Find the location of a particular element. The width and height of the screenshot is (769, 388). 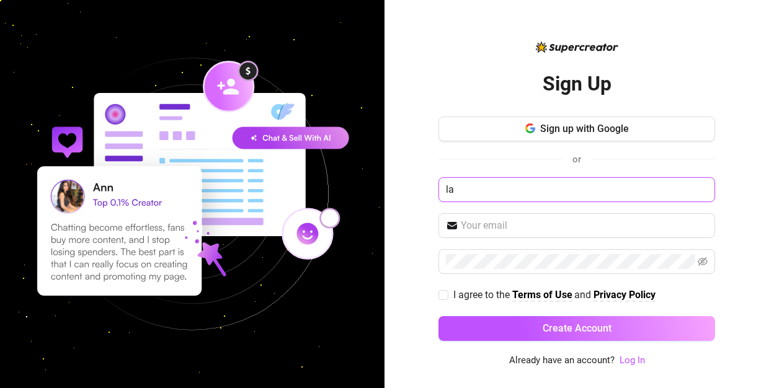

button: Create Account is located at coordinates (577, 329).